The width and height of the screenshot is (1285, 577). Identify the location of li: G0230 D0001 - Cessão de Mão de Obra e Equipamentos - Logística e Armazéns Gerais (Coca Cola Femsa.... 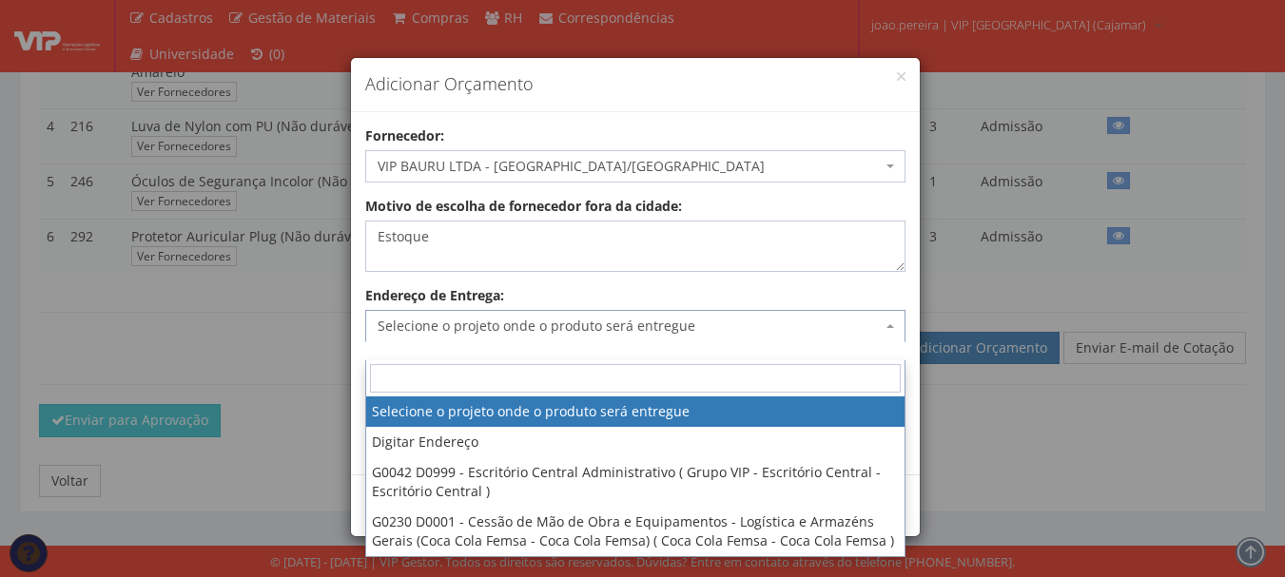
(635, 532).